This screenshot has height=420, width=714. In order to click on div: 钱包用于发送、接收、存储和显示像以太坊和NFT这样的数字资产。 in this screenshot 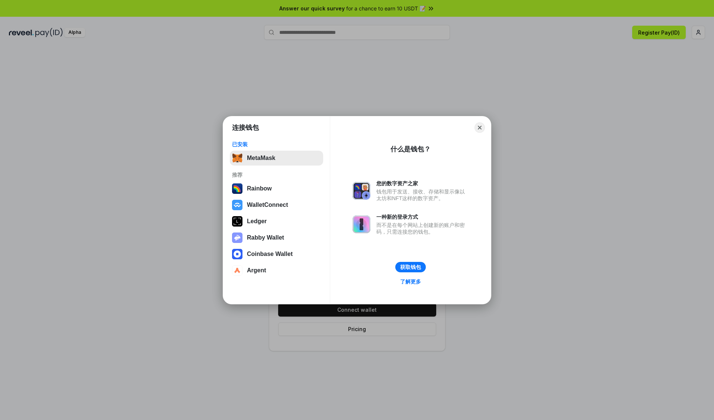, I will do `click(422, 195)`.